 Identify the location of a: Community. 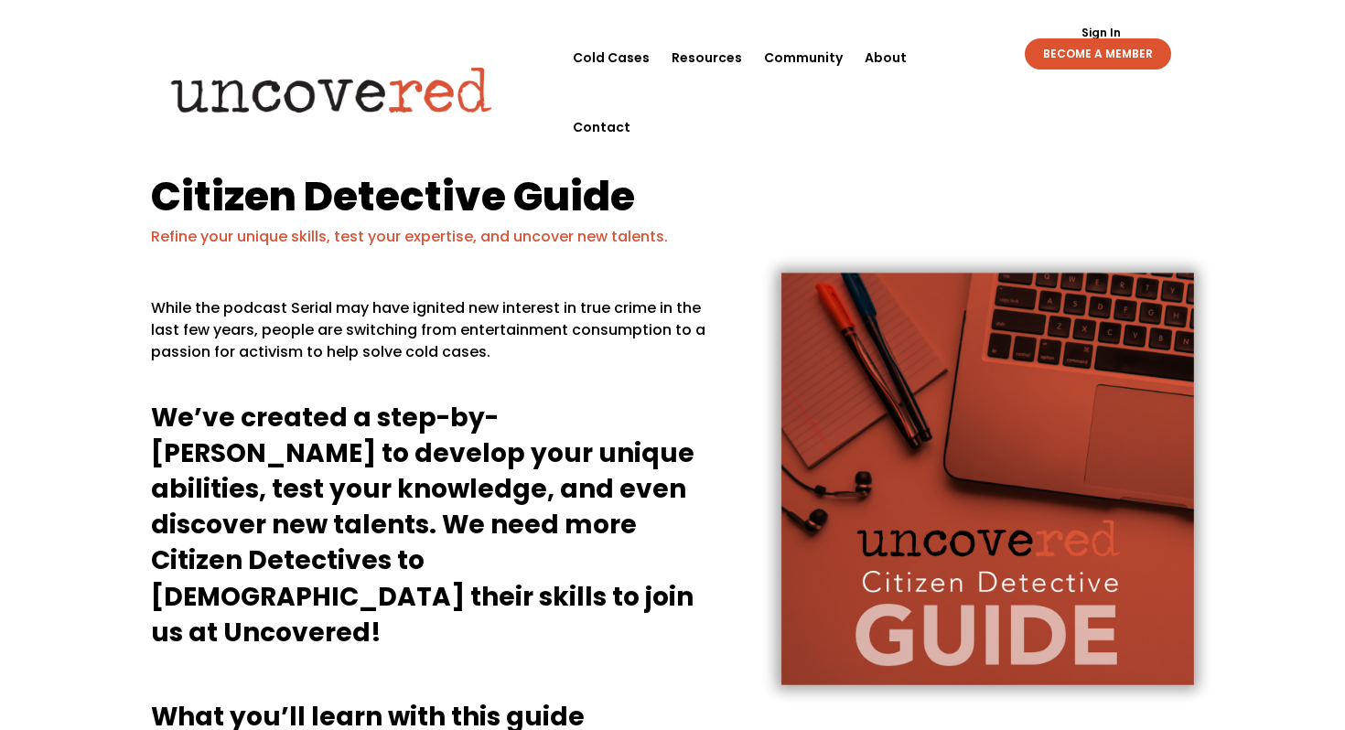
(803, 58).